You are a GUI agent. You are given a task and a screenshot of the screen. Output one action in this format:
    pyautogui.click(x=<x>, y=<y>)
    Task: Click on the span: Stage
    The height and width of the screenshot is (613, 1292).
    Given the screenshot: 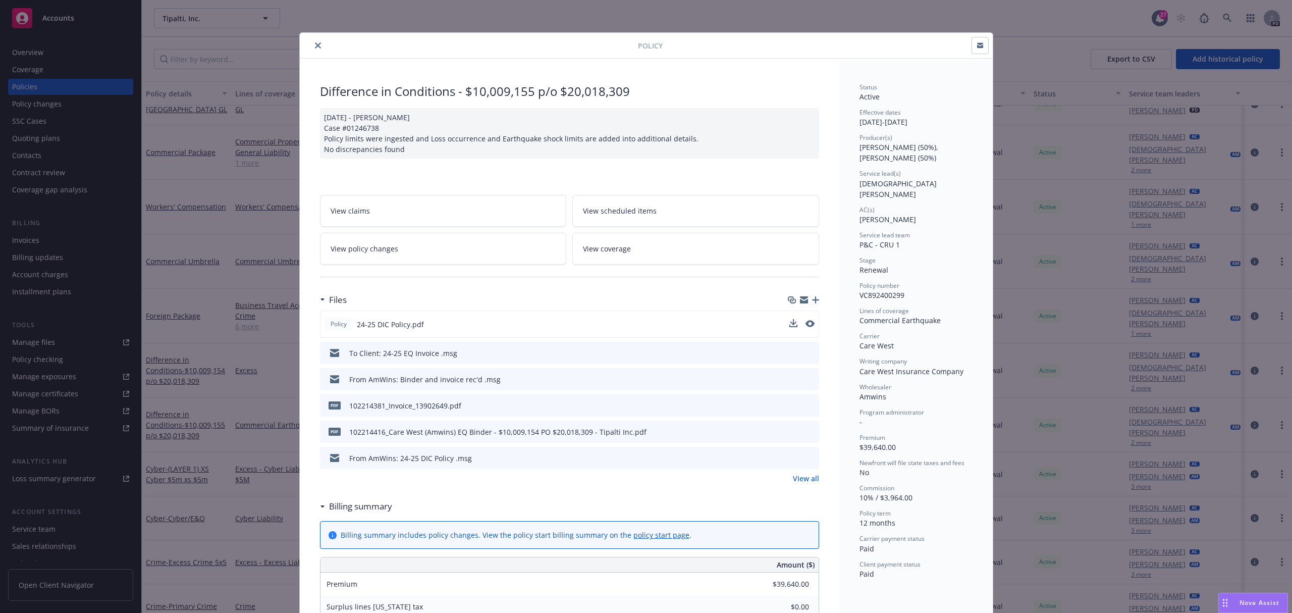 What is the action you would take?
    pyautogui.click(x=867, y=260)
    